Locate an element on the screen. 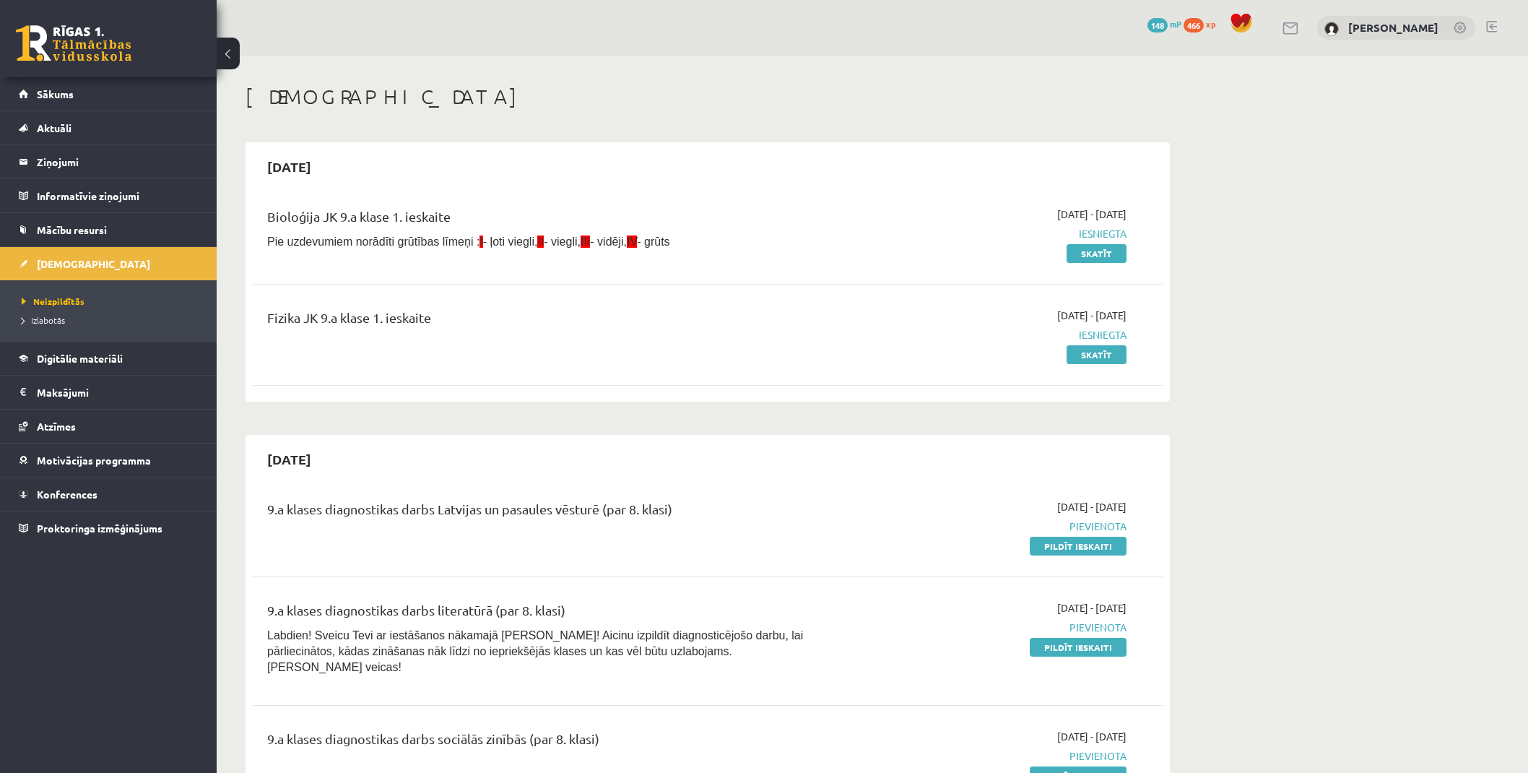 This screenshot has width=1528, height=773. span: Aktuāli is located at coordinates (54, 128).